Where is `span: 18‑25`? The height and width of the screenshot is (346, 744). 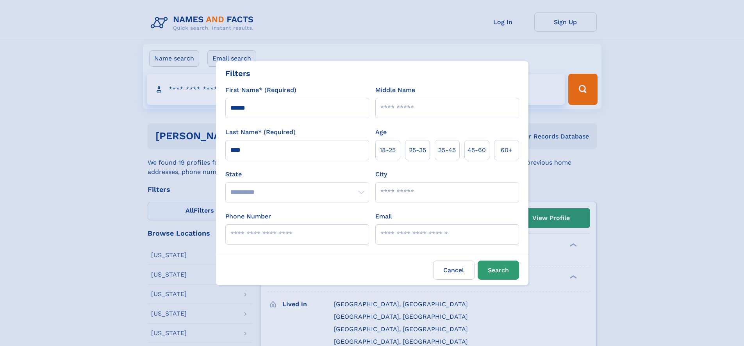
span: 18‑25 is located at coordinates (387, 150).